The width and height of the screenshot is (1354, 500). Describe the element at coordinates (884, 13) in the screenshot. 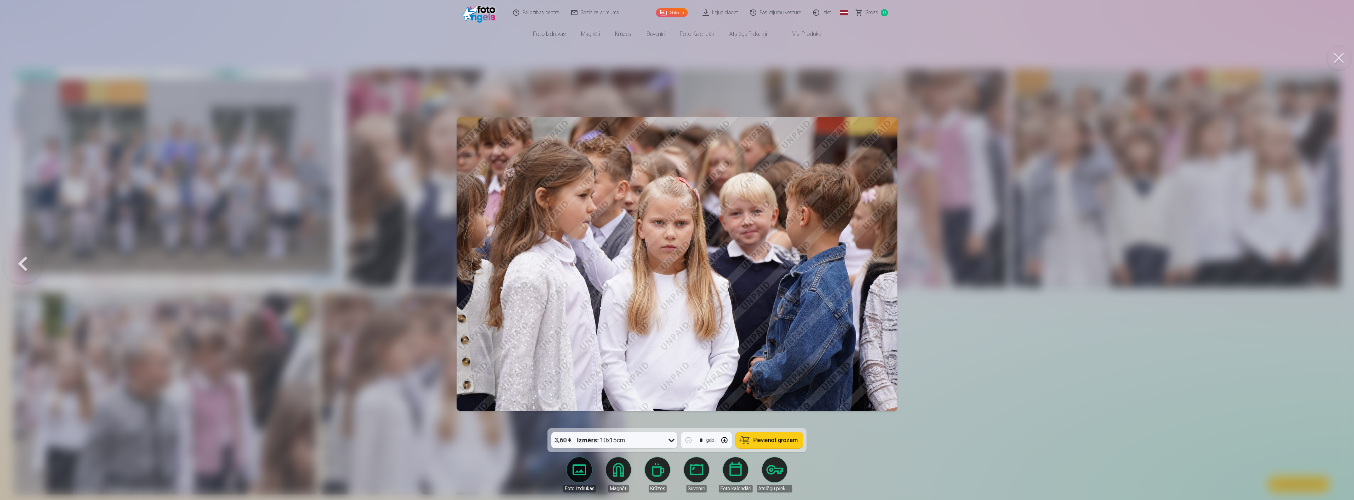

I see `span: 0` at that location.